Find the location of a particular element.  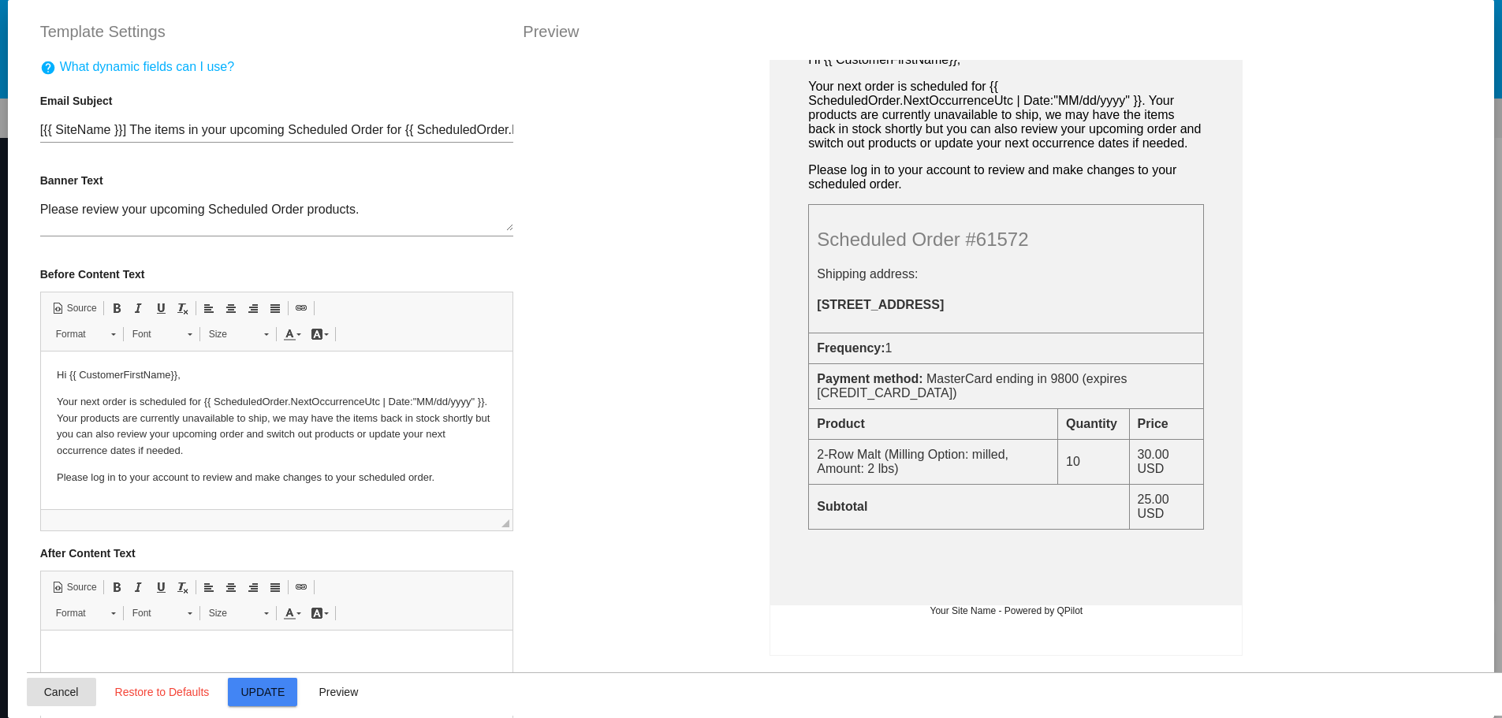

span: Cancel is located at coordinates (61, 692).